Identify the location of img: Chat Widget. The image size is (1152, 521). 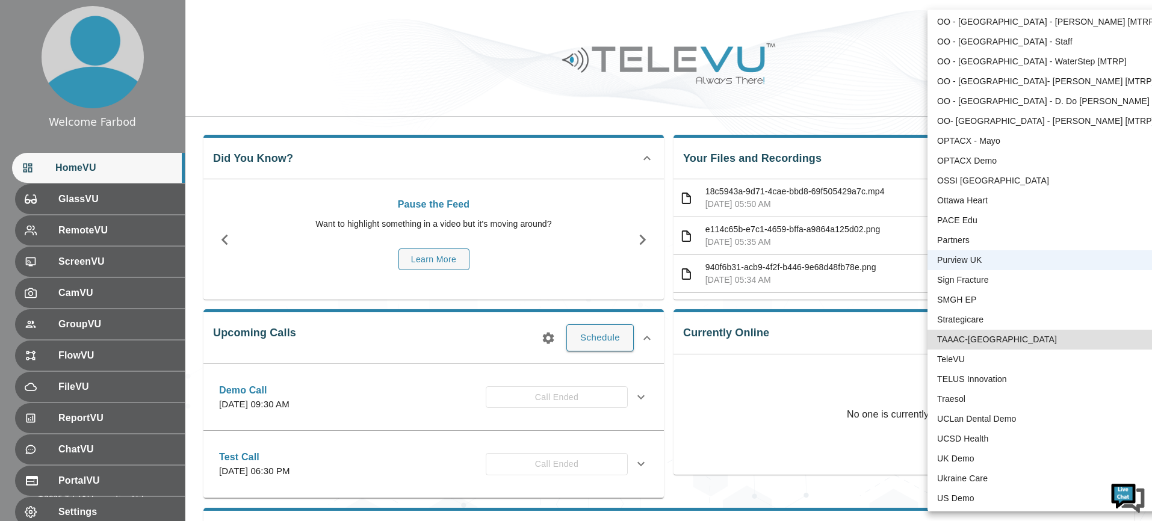
(1128, 497).